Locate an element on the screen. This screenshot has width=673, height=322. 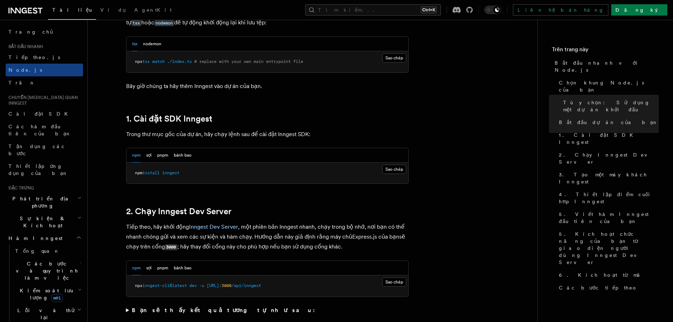
font: Đặc trưng is located at coordinates (21, 188).